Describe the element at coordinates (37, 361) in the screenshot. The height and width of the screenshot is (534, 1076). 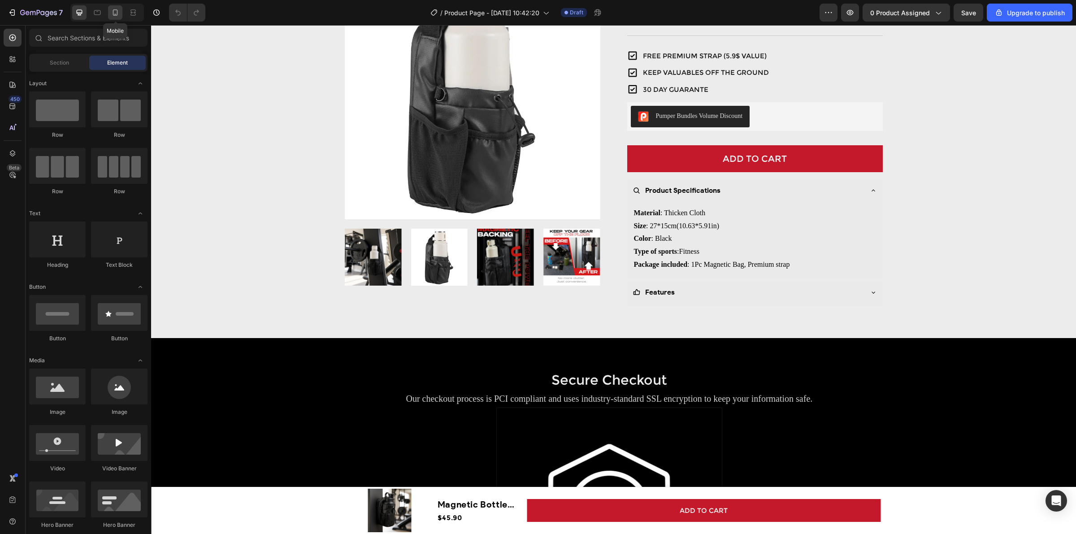
I see `span: Media` at that location.